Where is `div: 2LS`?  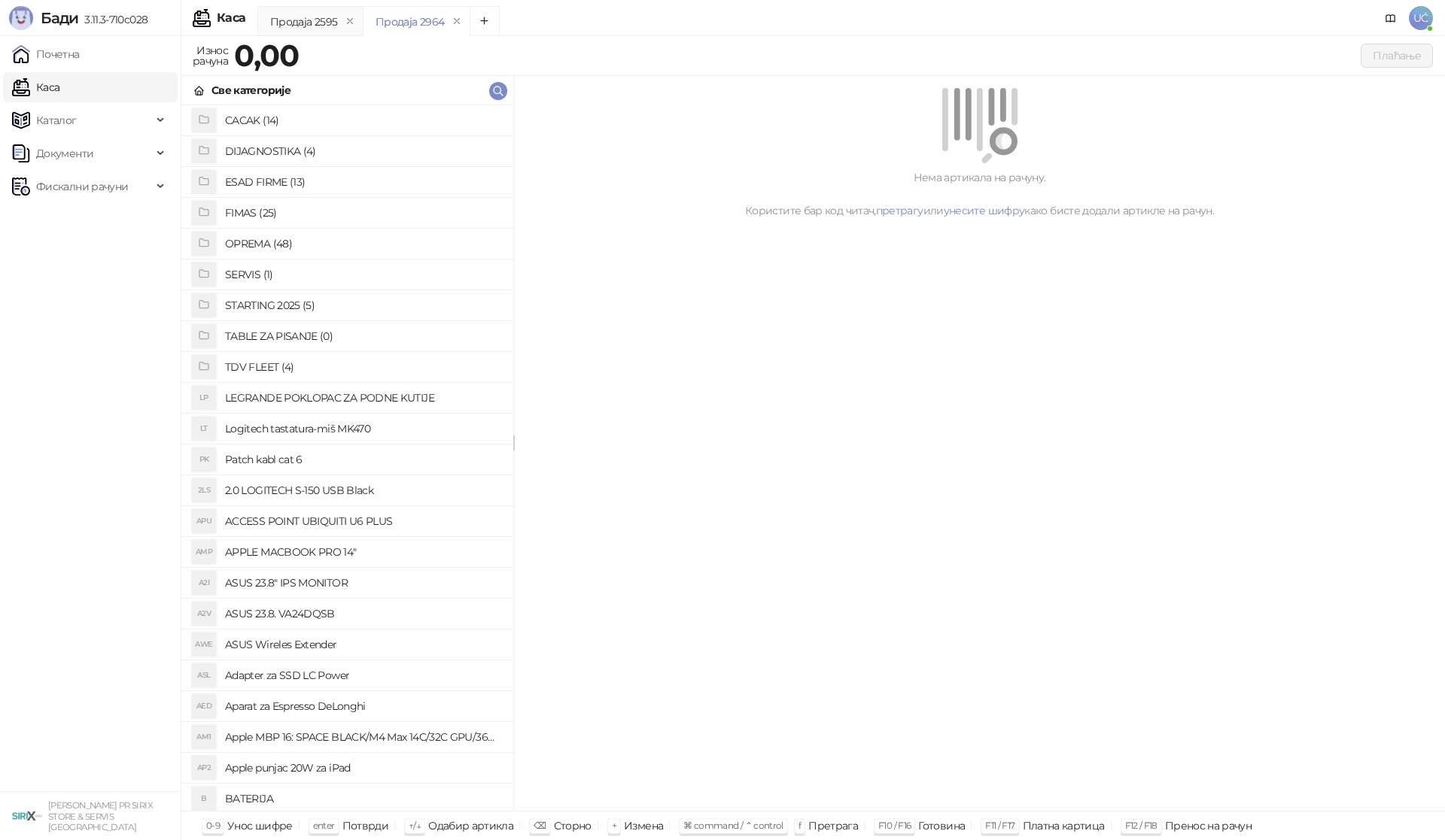 div: 2LS is located at coordinates (204, 490).